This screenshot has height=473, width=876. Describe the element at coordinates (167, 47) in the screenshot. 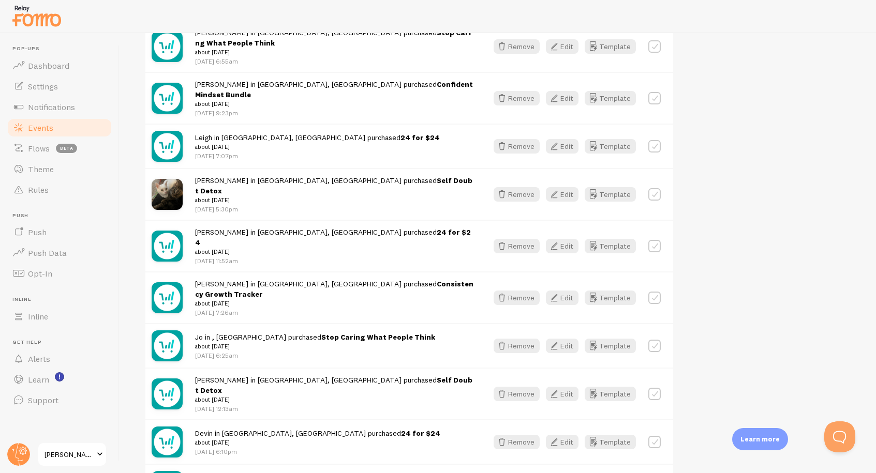

I see `img: 3aad4b9b0a75bf0b9f13f1783b670f7a` at that location.